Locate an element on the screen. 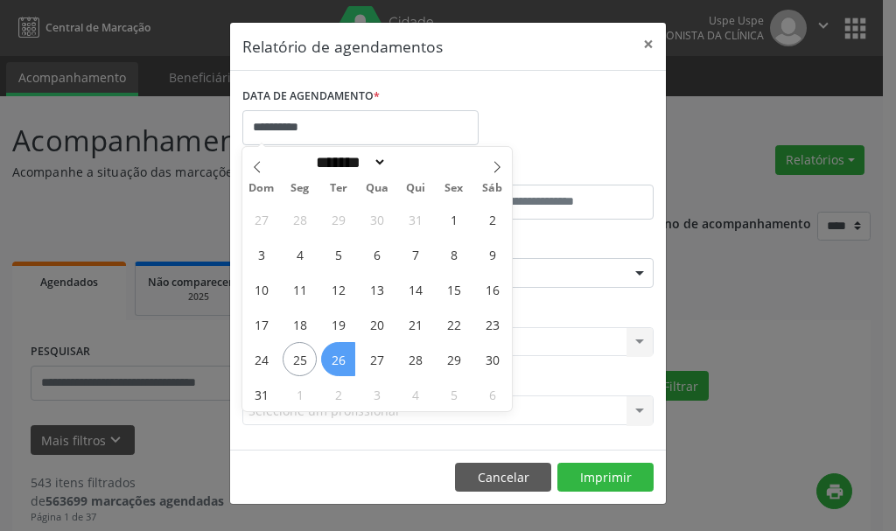 The width and height of the screenshot is (896, 531). span: Agosto 3, 2025 is located at coordinates (261, 254).